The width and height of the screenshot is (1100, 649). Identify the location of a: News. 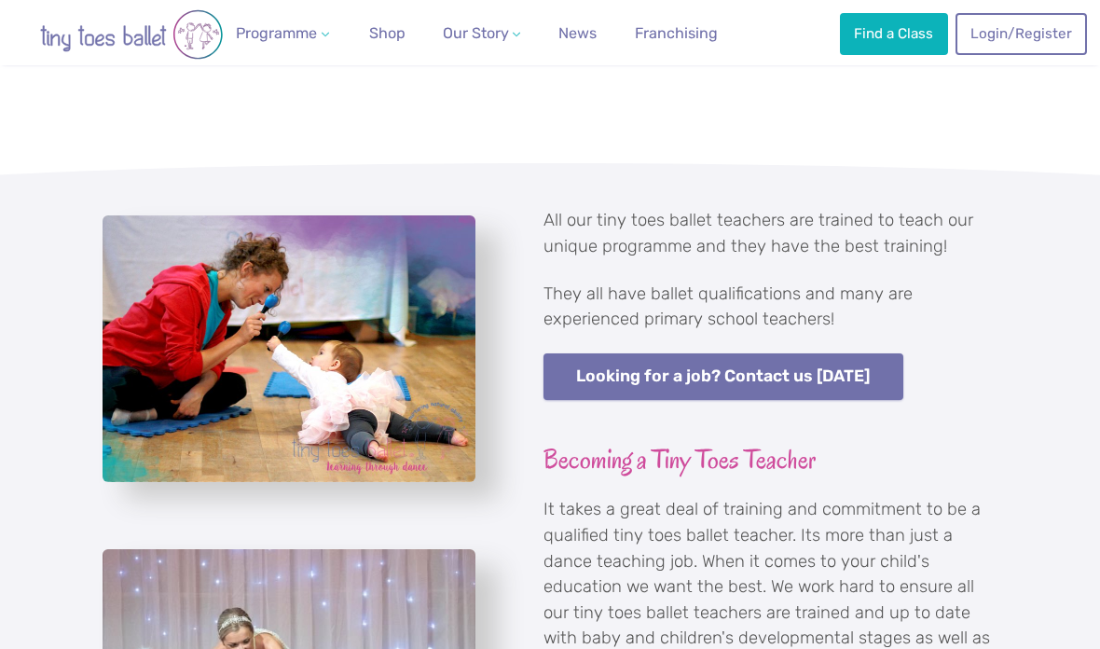
(577, 34).